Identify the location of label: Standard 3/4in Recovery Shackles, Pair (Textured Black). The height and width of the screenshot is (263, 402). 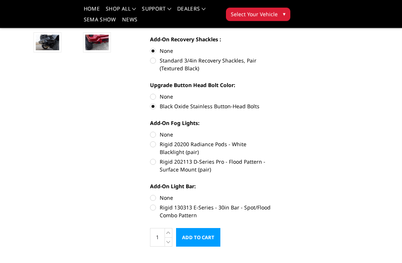
(210, 65).